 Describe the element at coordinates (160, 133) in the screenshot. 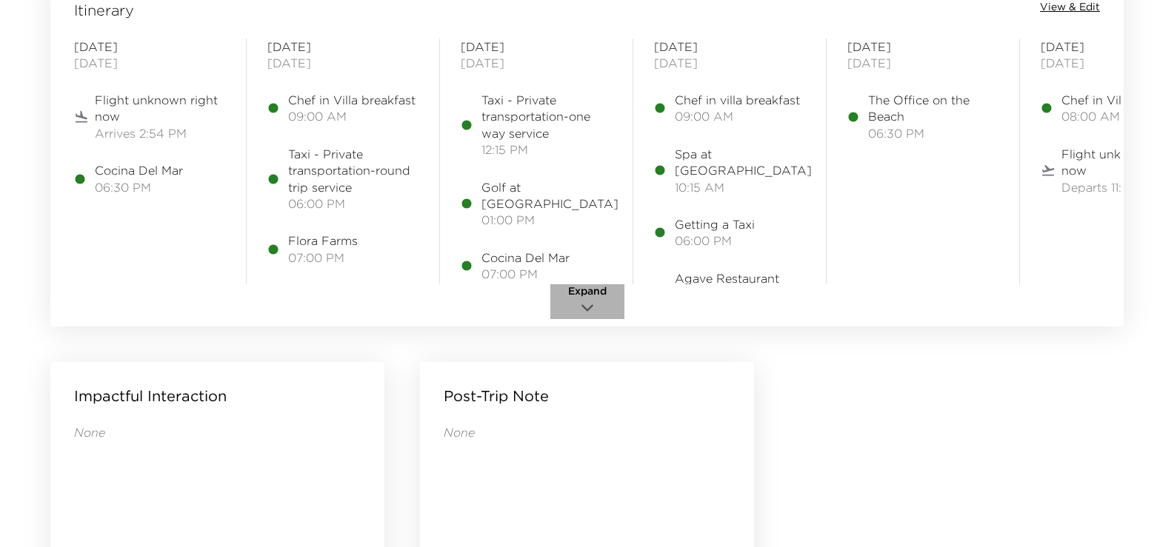

I see `span: Arrives 2:54 PM` at that location.